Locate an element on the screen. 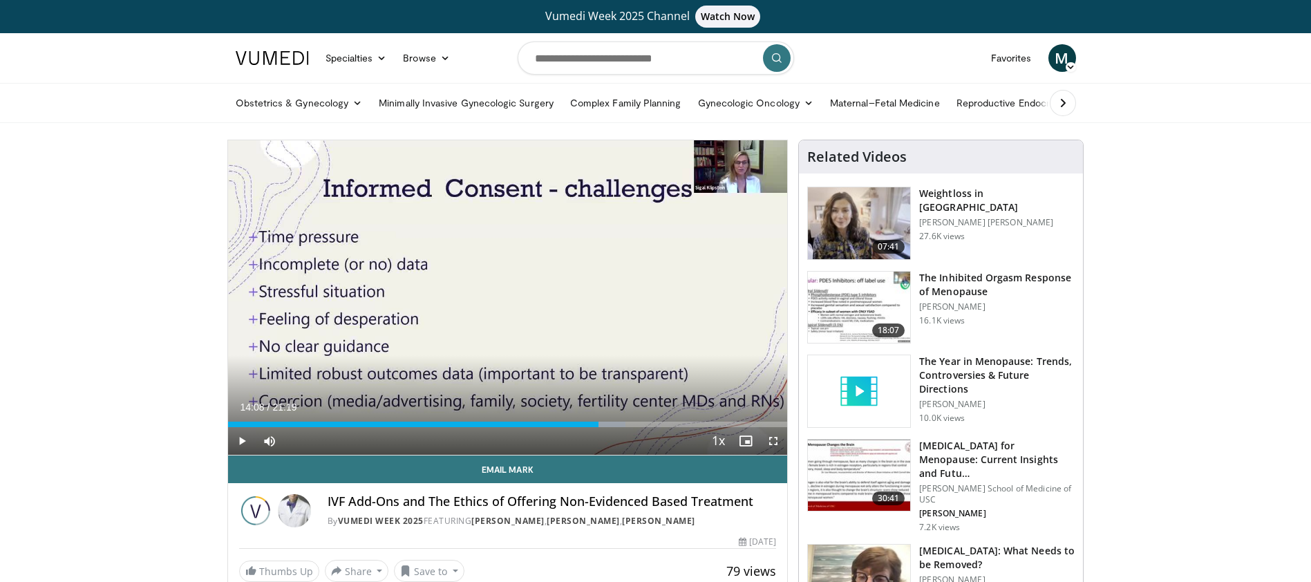 Image resolution: width=1311 pixels, height=582 pixels. span: 18:07 is located at coordinates (889, 330).